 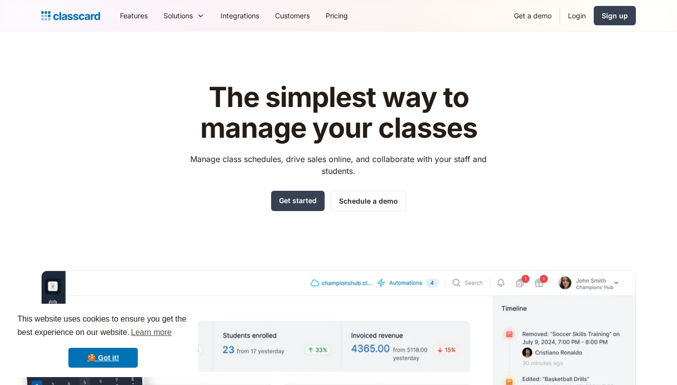 I want to click on div: Sign up, so click(x=615, y=15).